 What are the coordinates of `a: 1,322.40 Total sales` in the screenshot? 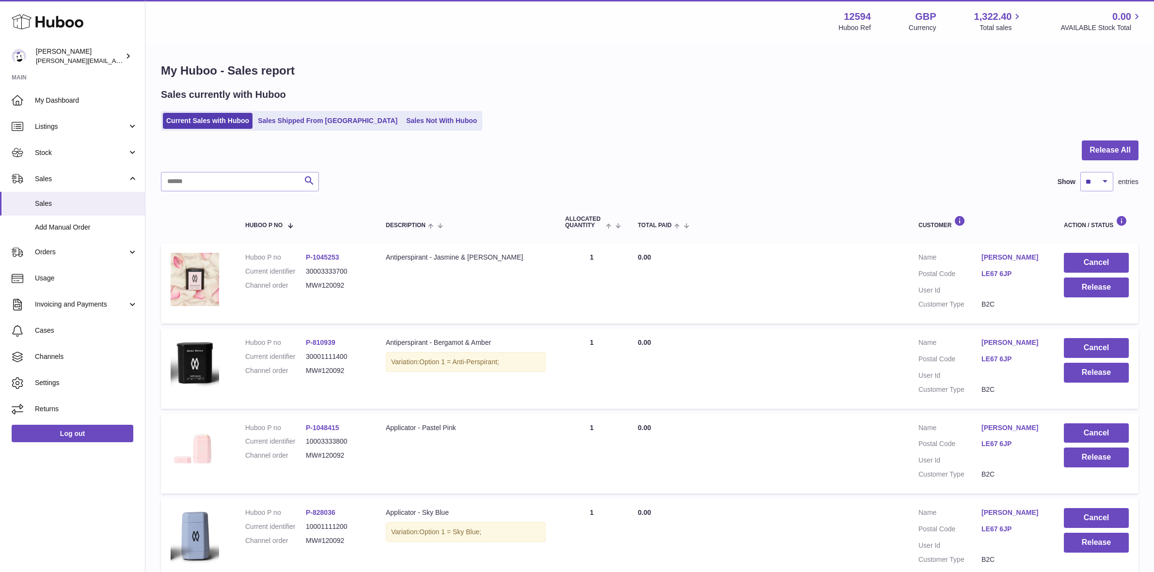 It's located at (998, 21).